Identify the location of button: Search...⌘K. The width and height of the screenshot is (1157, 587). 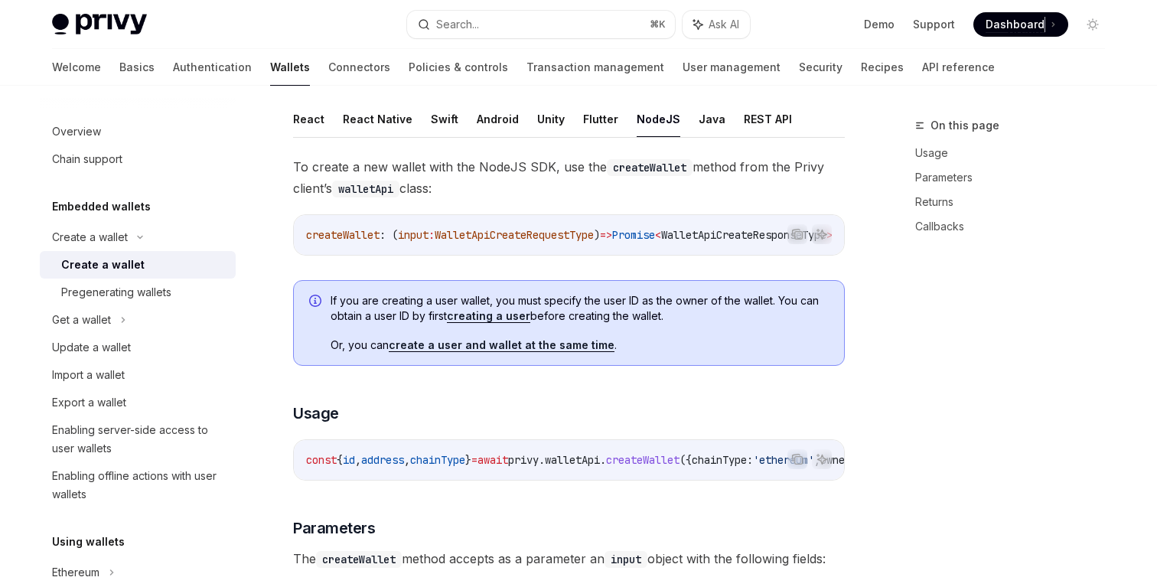
(541, 24).